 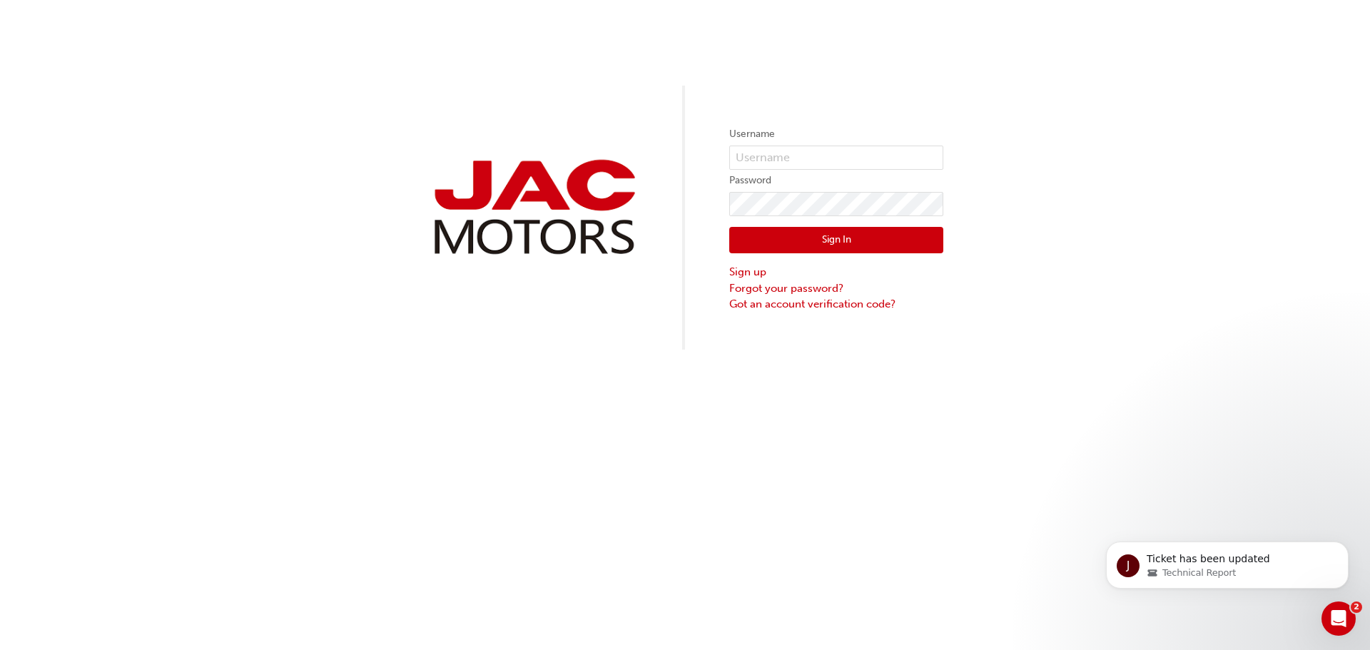 I want to click on span: 2, so click(x=1356, y=607).